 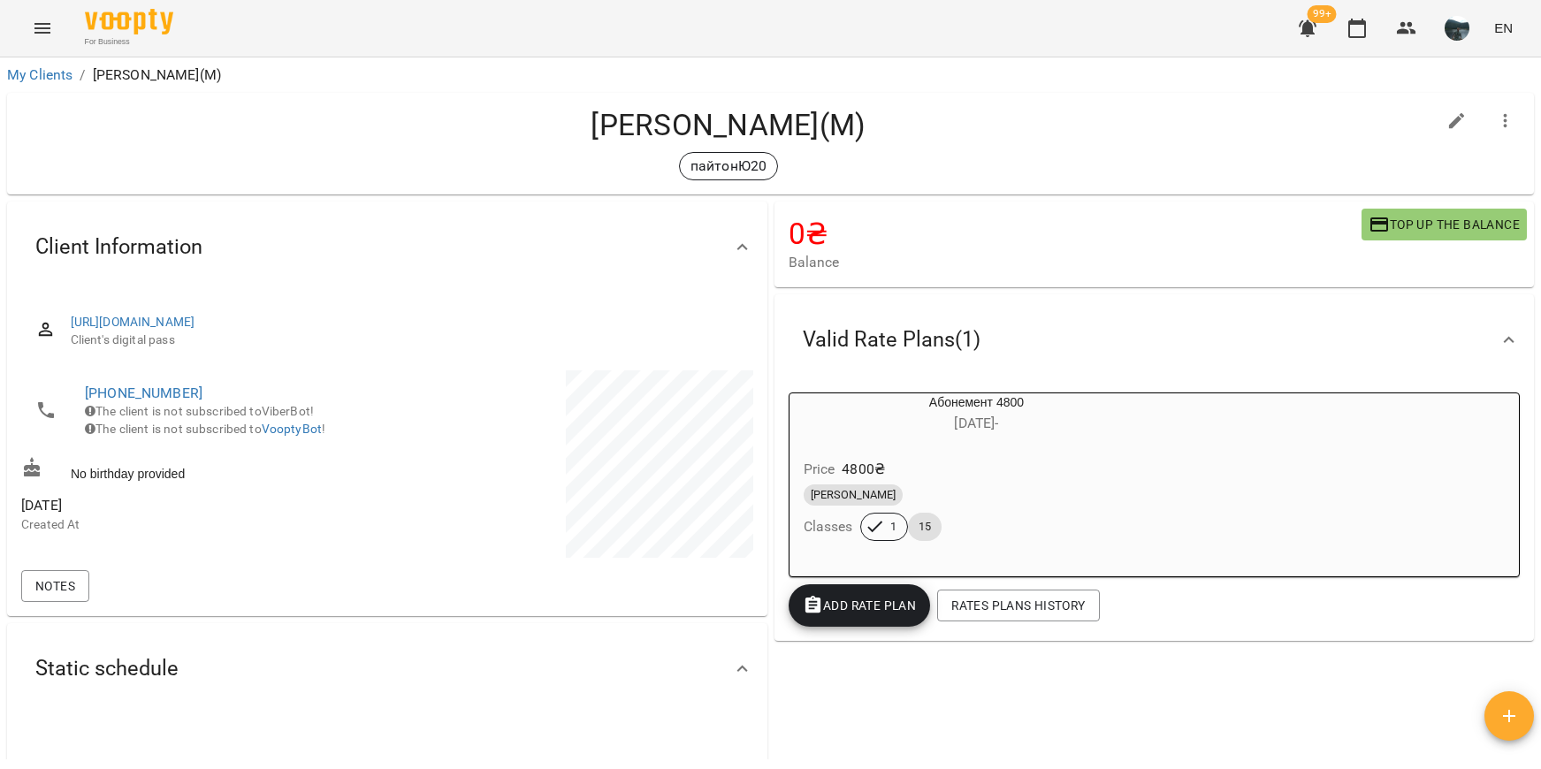 I want to click on div: Static schedule, so click(x=387, y=668).